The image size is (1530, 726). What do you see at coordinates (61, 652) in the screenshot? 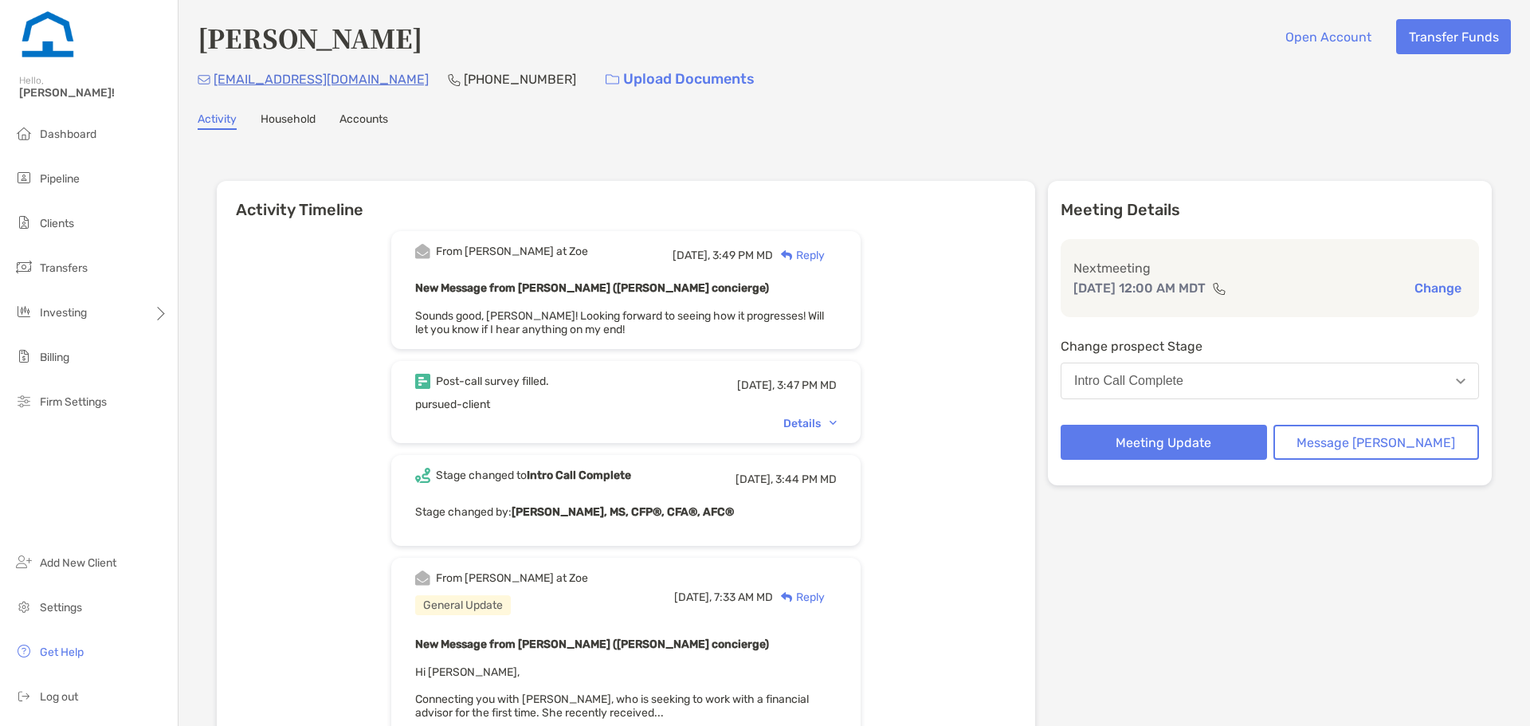
I see `span: Get Help` at bounding box center [61, 652].